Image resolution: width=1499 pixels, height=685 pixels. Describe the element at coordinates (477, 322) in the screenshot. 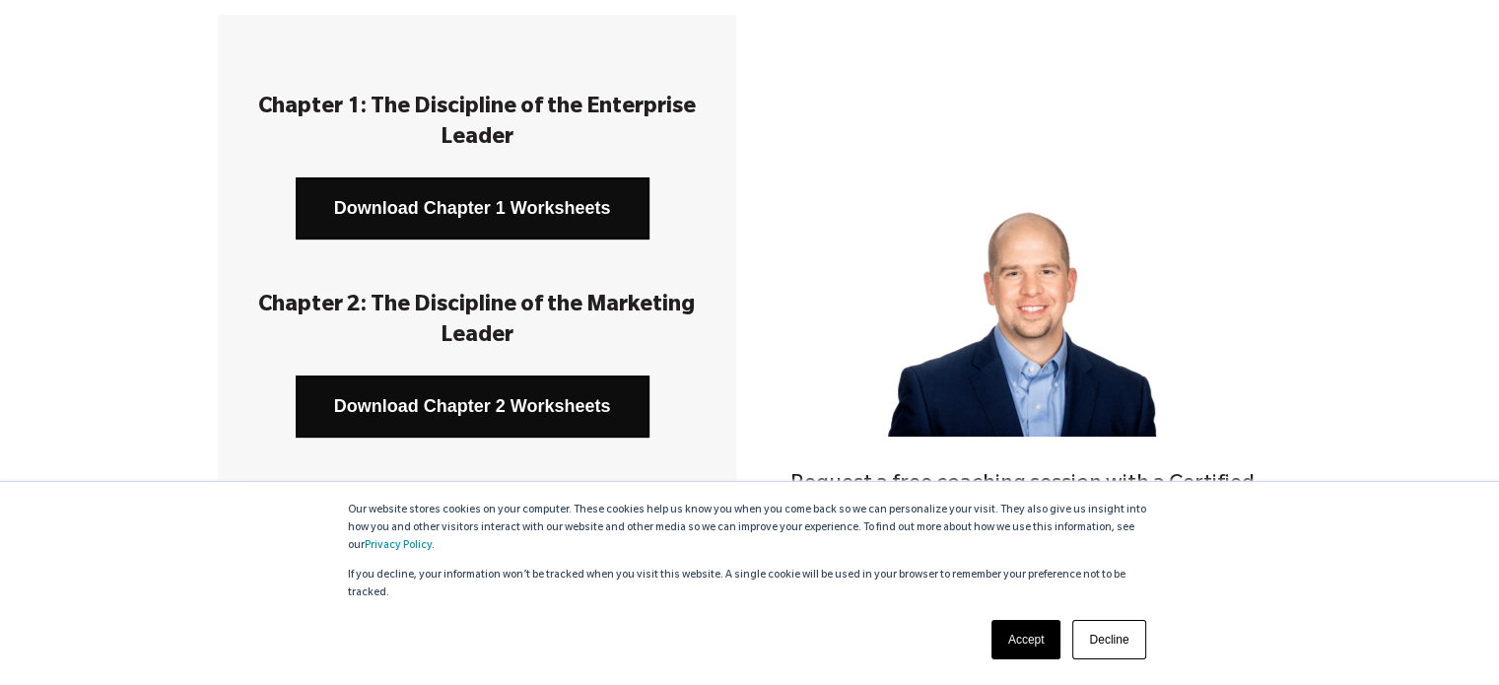

I see `h3: Chapter 2: The Discipline of the Marketing Leader` at that location.